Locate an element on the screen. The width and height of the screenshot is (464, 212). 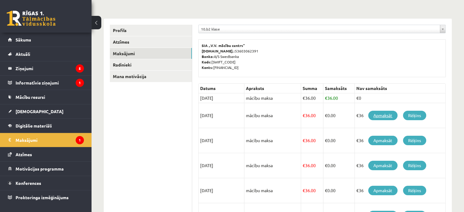
a: Profils is located at coordinates (151, 30).